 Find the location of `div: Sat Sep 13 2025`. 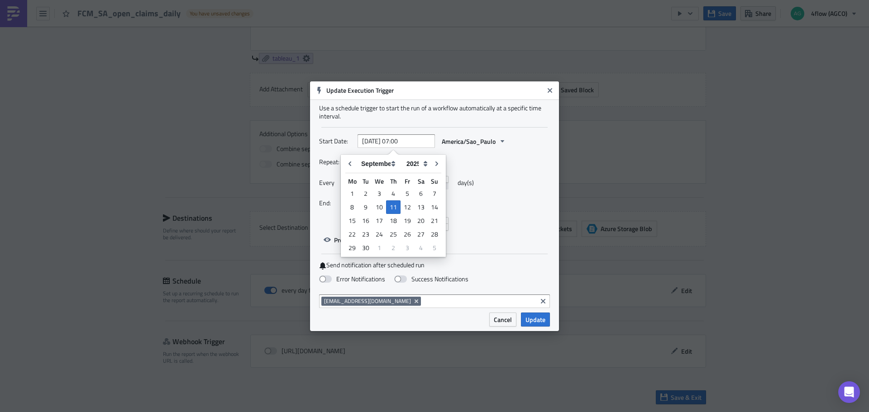

div: Sat Sep 13 2025 is located at coordinates (421, 207).